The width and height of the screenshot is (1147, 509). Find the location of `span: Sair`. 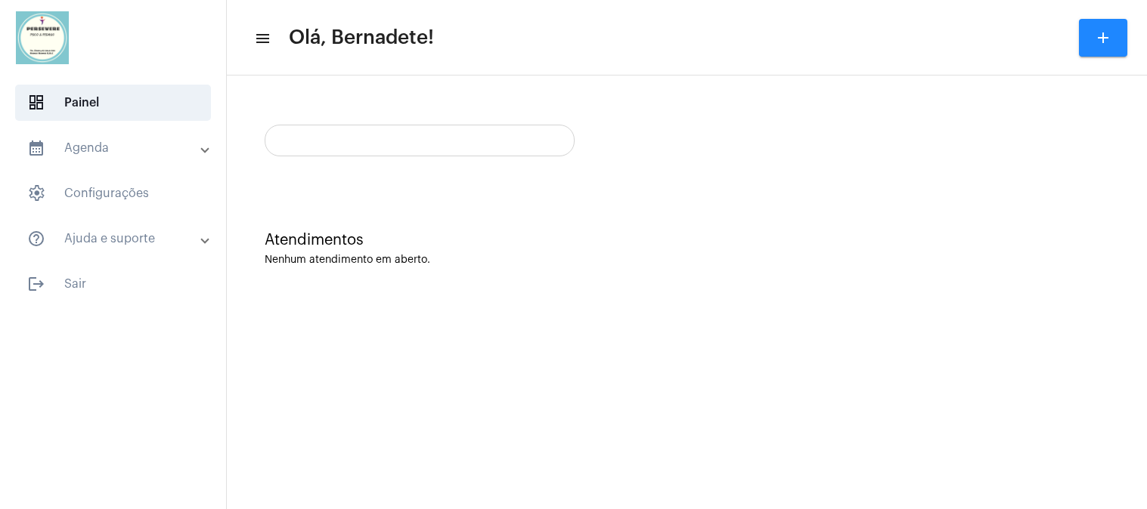

span: Sair is located at coordinates (113, 284).